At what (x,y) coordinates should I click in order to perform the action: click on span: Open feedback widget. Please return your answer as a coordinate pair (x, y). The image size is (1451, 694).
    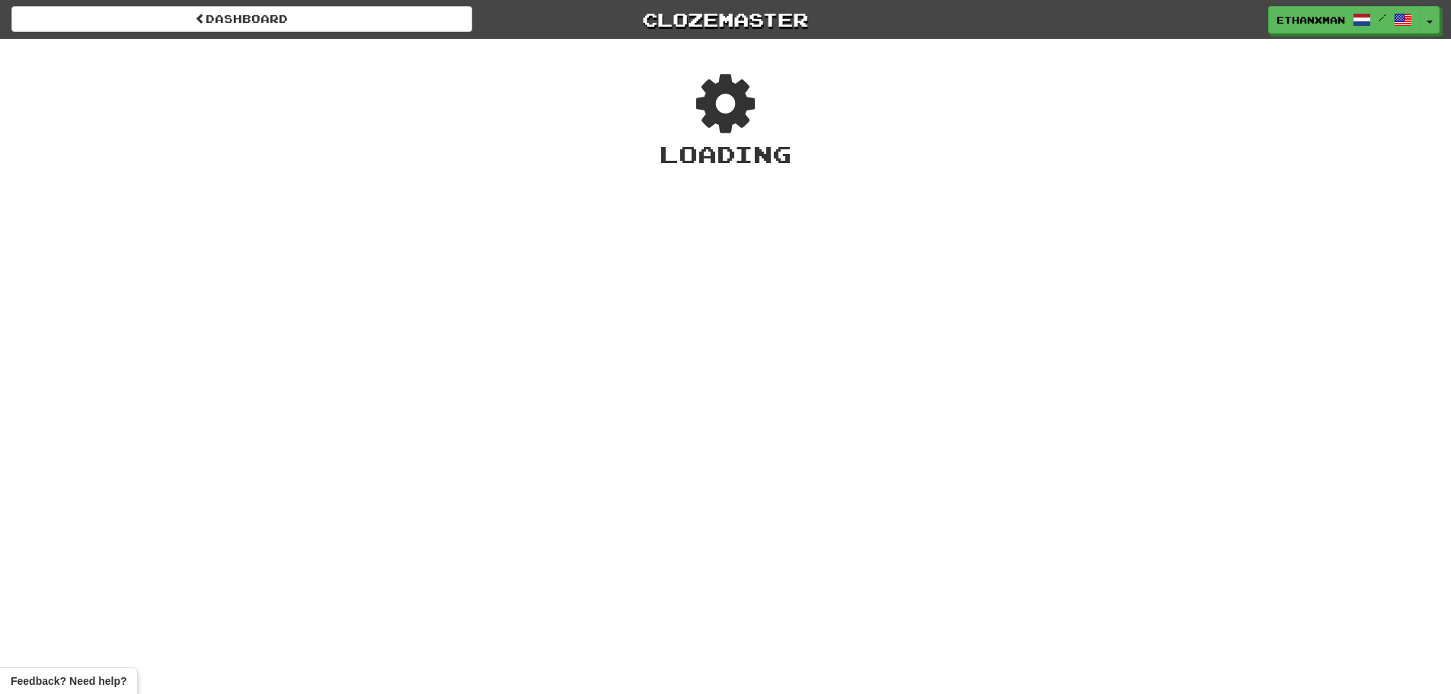
    Looking at the image, I should click on (69, 681).